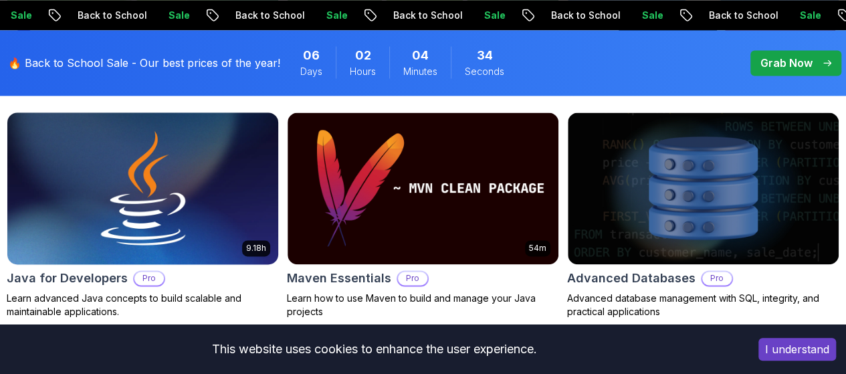  What do you see at coordinates (142, 188) in the screenshot?
I see `img: Java for Developers card` at bounding box center [142, 188].